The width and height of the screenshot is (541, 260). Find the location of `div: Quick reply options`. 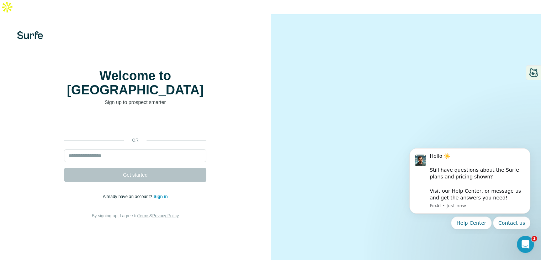

div: Quick reply options is located at coordinates (71, 81).